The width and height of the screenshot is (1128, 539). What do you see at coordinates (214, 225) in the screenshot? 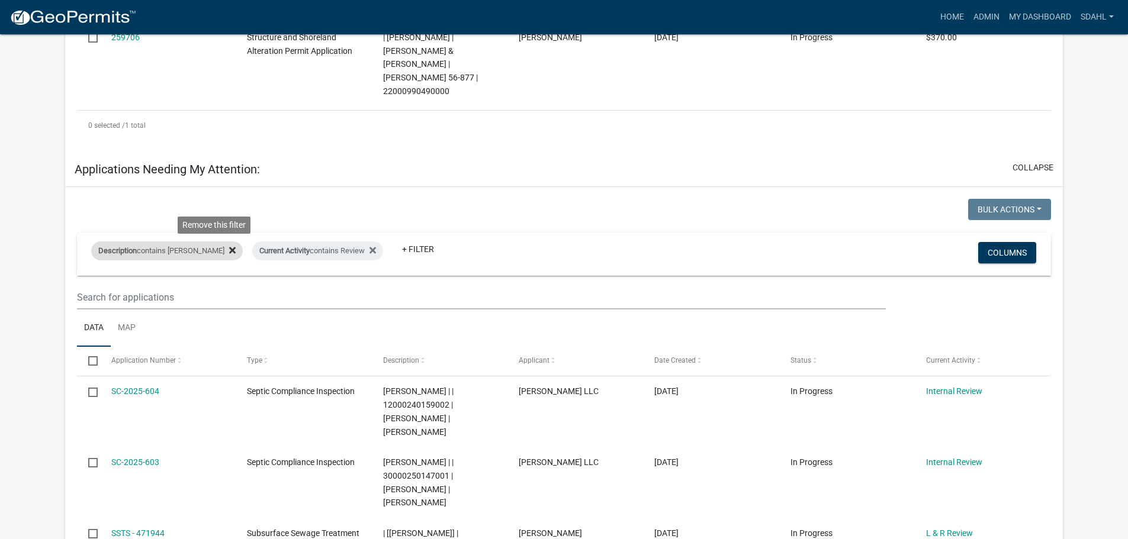
I see `div: Remove this filter` at bounding box center [214, 225].